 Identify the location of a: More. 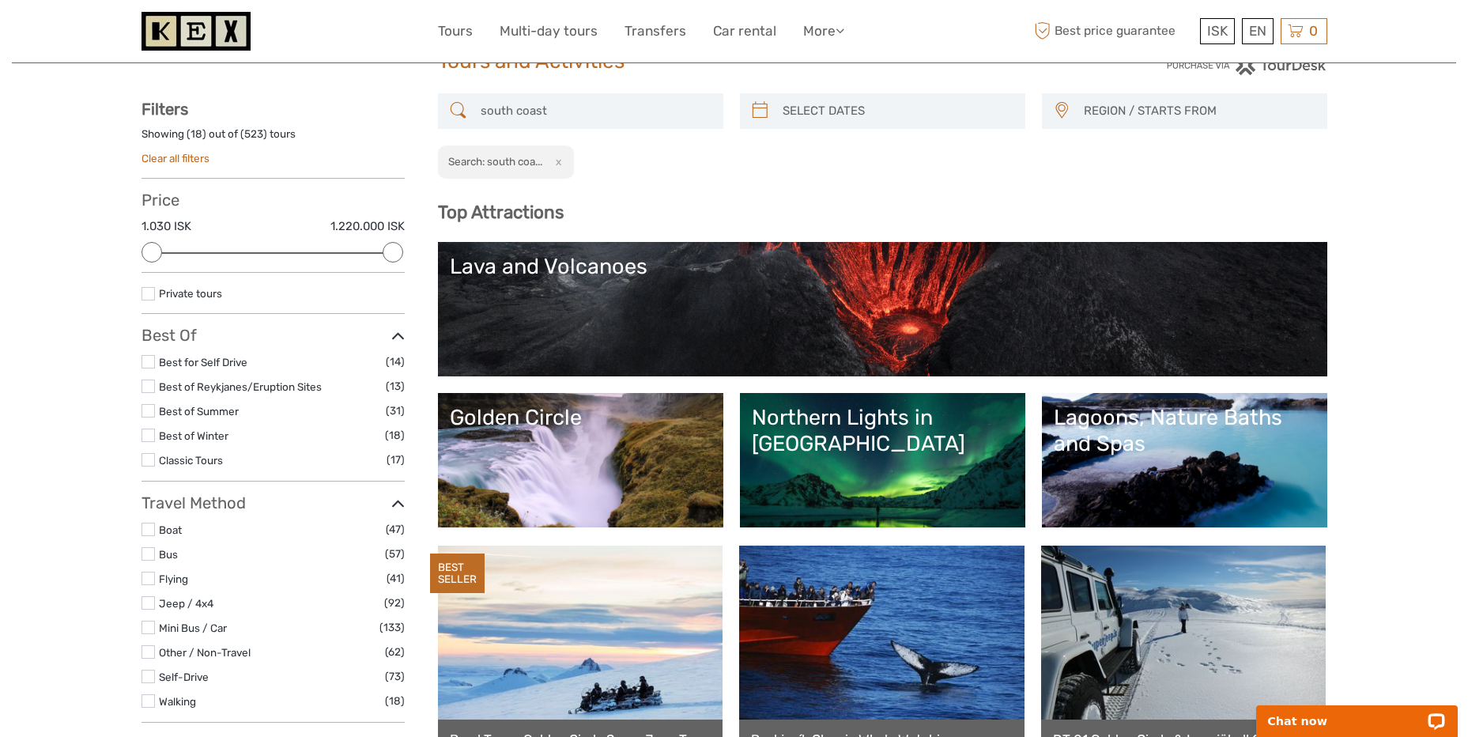
(824, 31).